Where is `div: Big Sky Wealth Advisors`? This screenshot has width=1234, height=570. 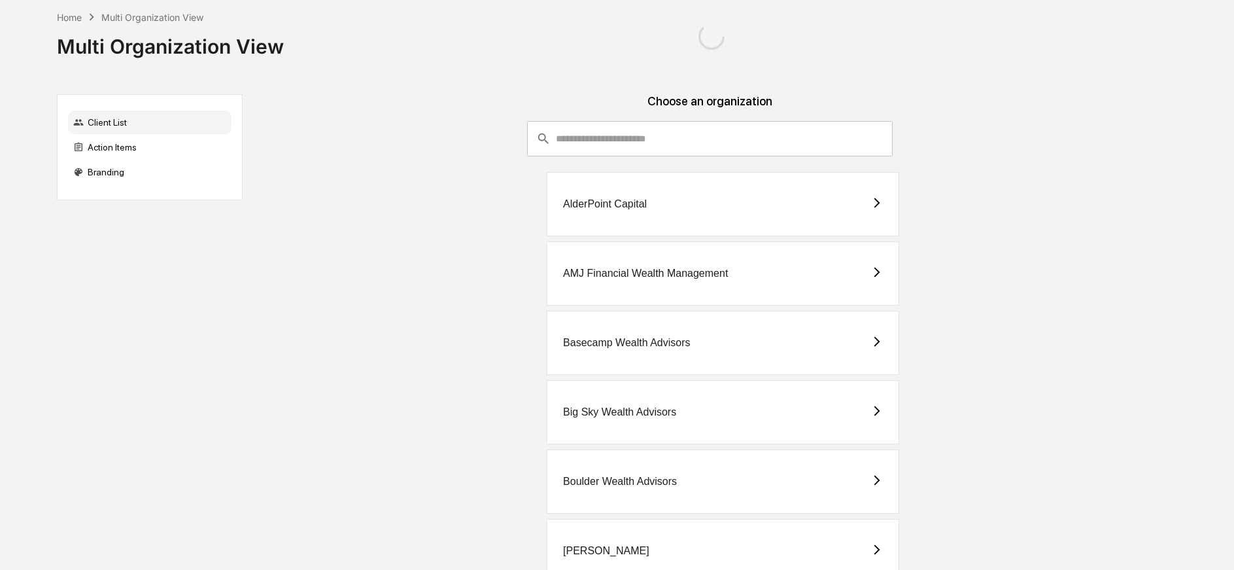 div: Big Sky Wealth Advisors is located at coordinates (619, 412).